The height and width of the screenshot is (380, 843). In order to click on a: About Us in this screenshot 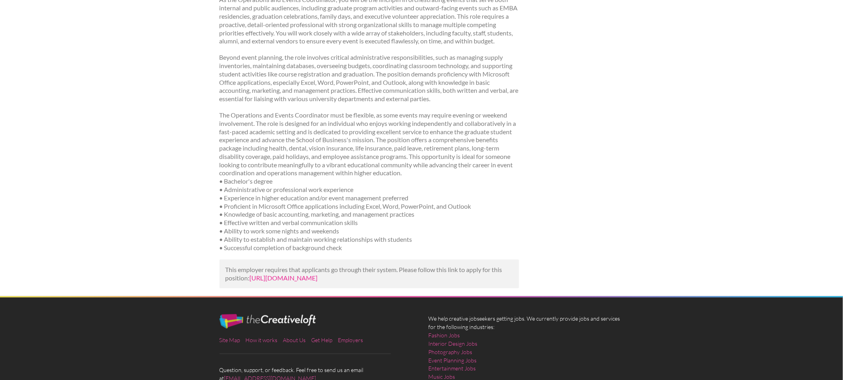, I will do `click(294, 340)`.